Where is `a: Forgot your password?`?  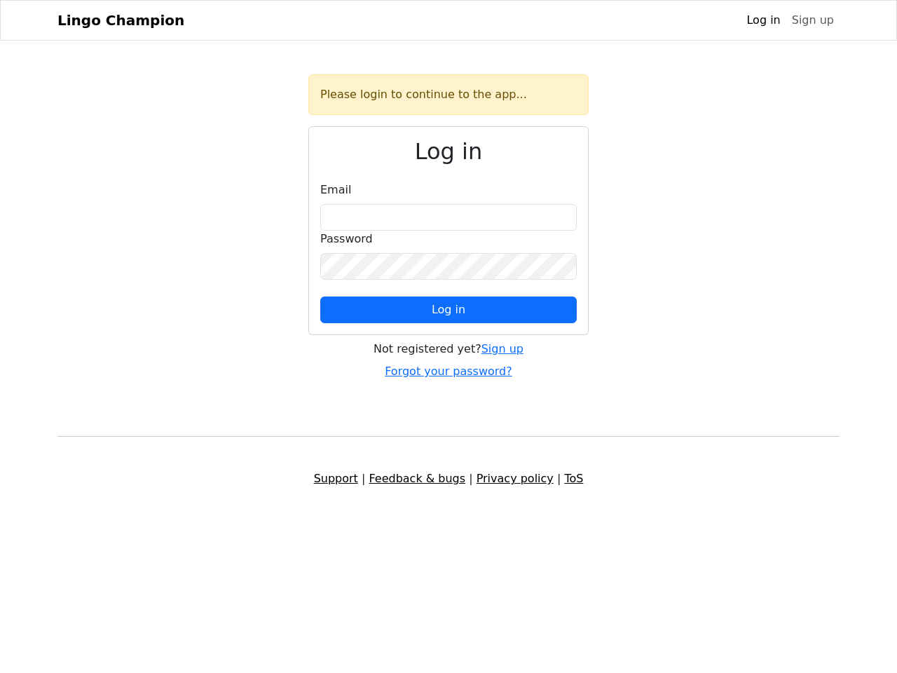 a: Forgot your password? is located at coordinates (448, 371).